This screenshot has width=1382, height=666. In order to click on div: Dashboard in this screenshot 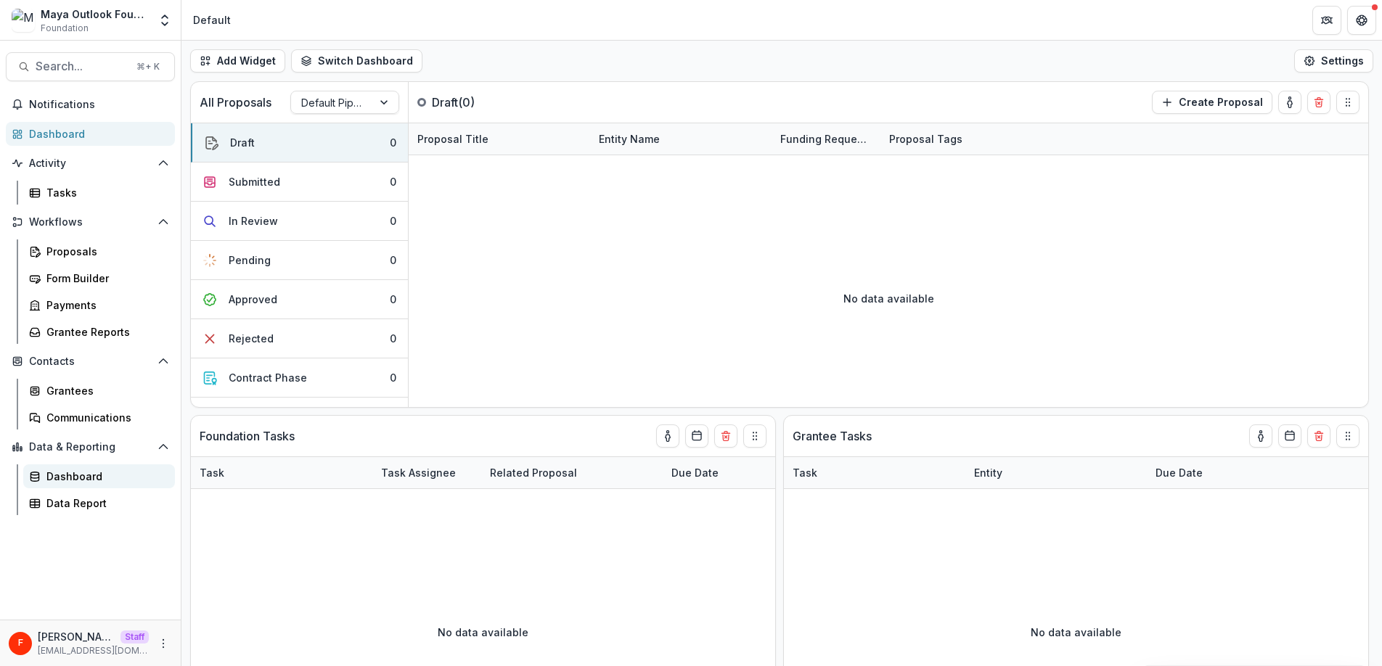, I will do `click(96, 134)`.